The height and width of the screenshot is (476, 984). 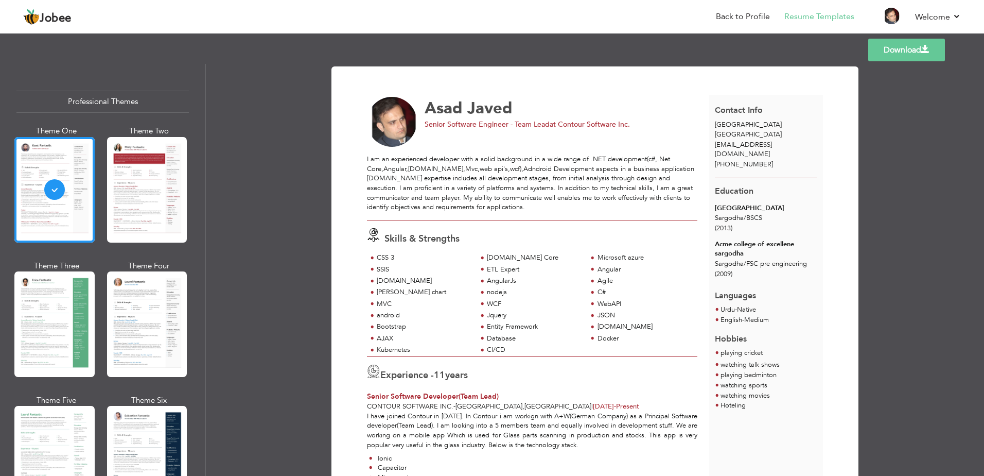 What do you see at coordinates (424, 304) in the screenshot?
I see `div: MVC` at bounding box center [424, 304].